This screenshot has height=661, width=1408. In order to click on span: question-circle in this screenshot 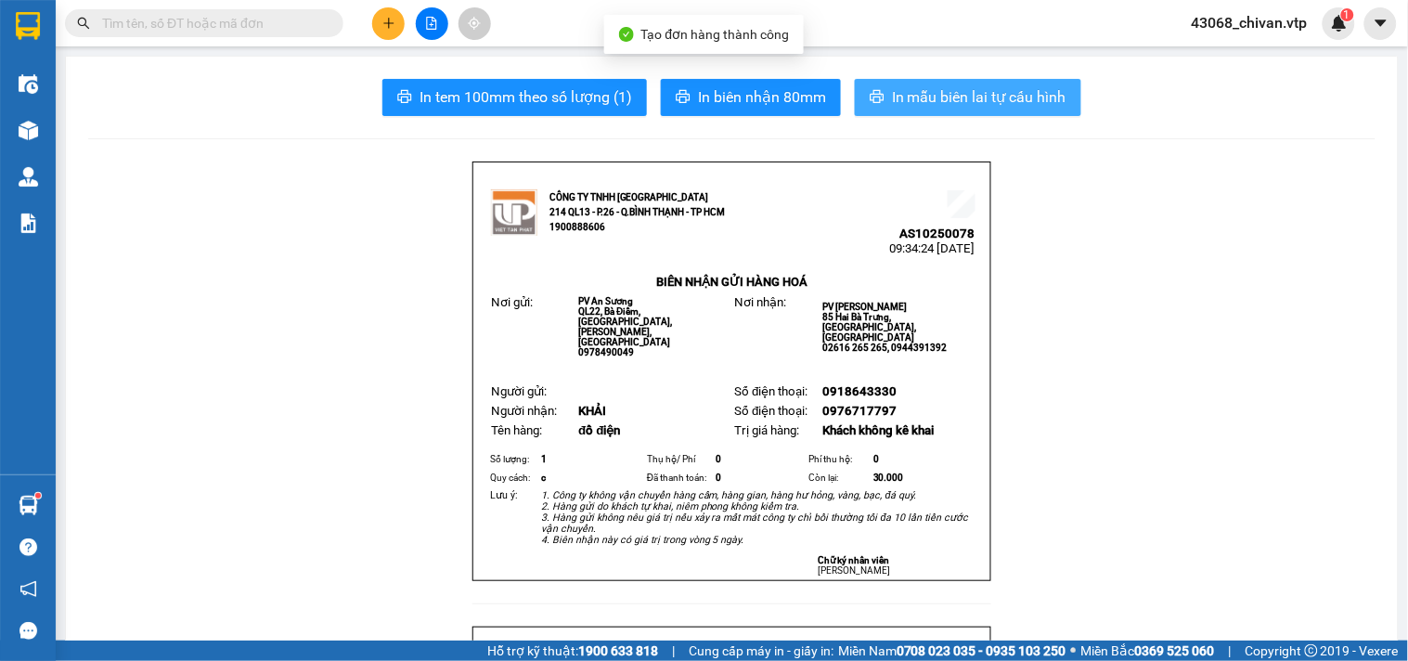, I will do `click(28, 547)`.